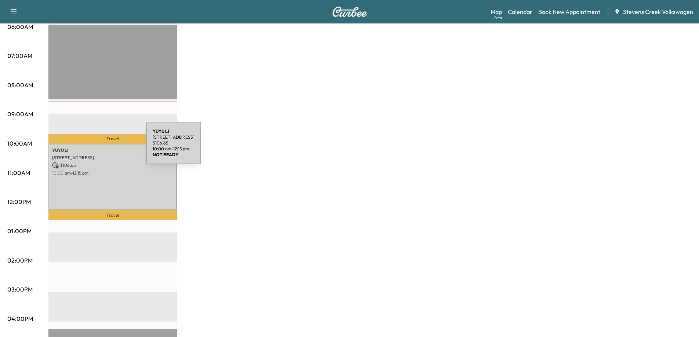 The height and width of the screenshot is (337, 699). Describe the element at coordinates (350, 12) in the screenshot. I see `img: Curbee Logo` at that location.